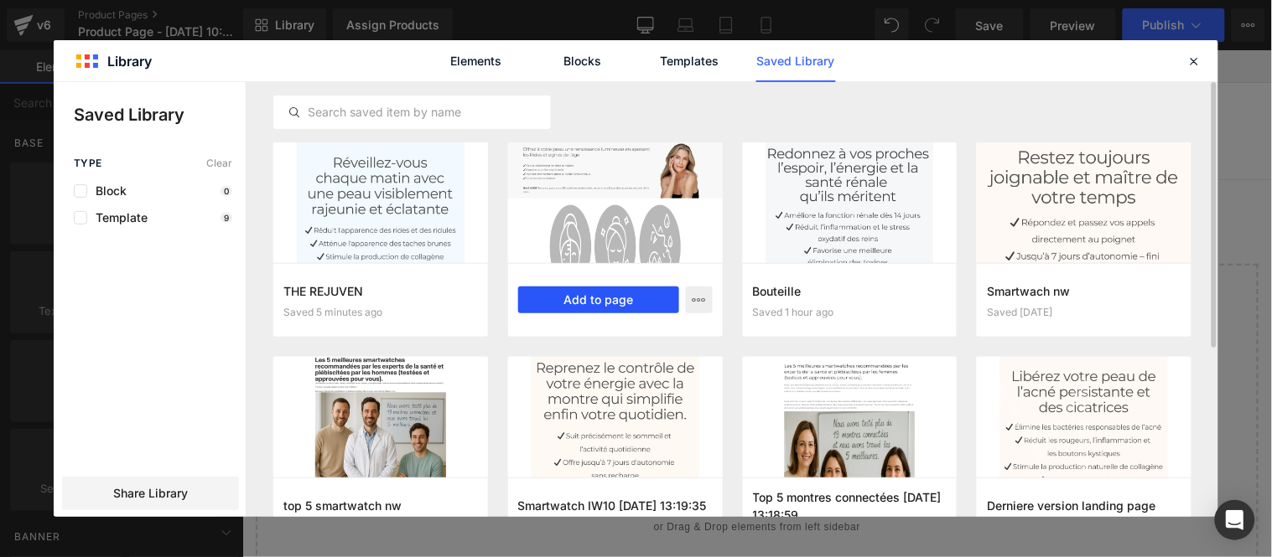 This screenshot has width=1272, height=557. I want to click on h3: Smartwach nw, so click(1084, 291).